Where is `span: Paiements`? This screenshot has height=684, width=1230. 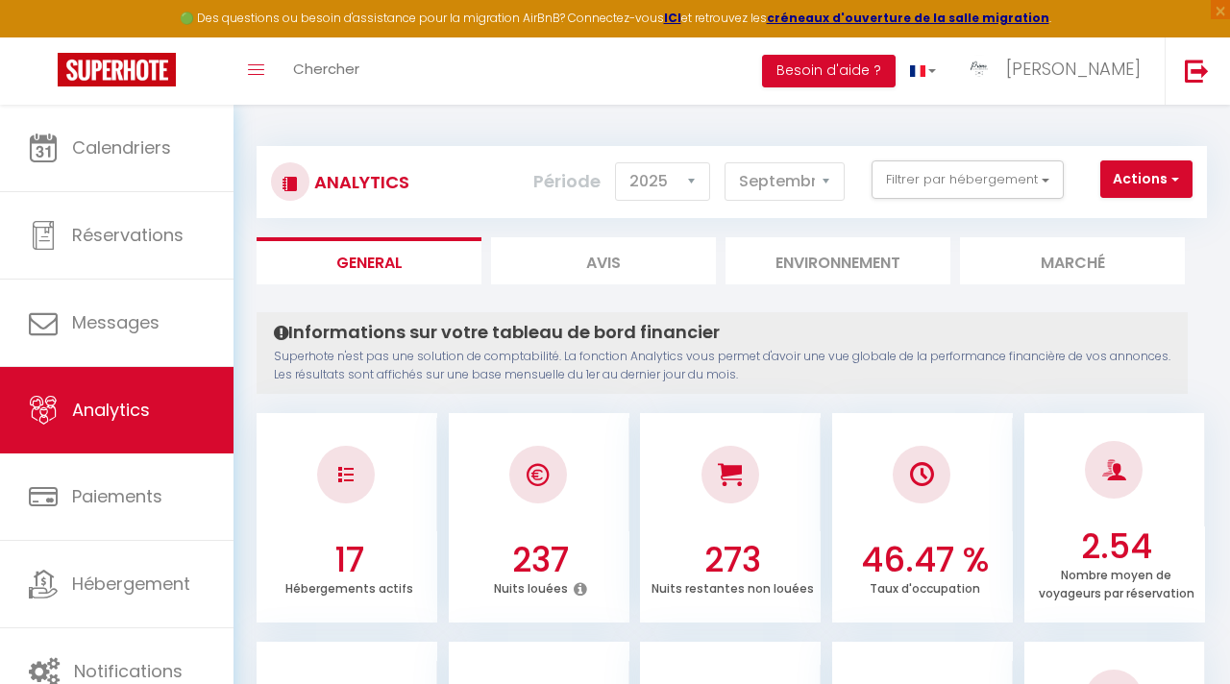
span: Paiements is located at coordinates (117, 496).